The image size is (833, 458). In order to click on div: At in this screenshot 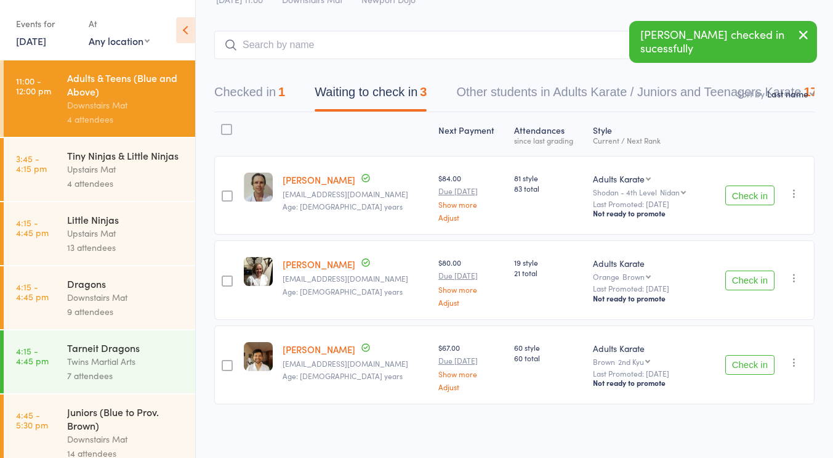, I will do `click(119, 23)`.